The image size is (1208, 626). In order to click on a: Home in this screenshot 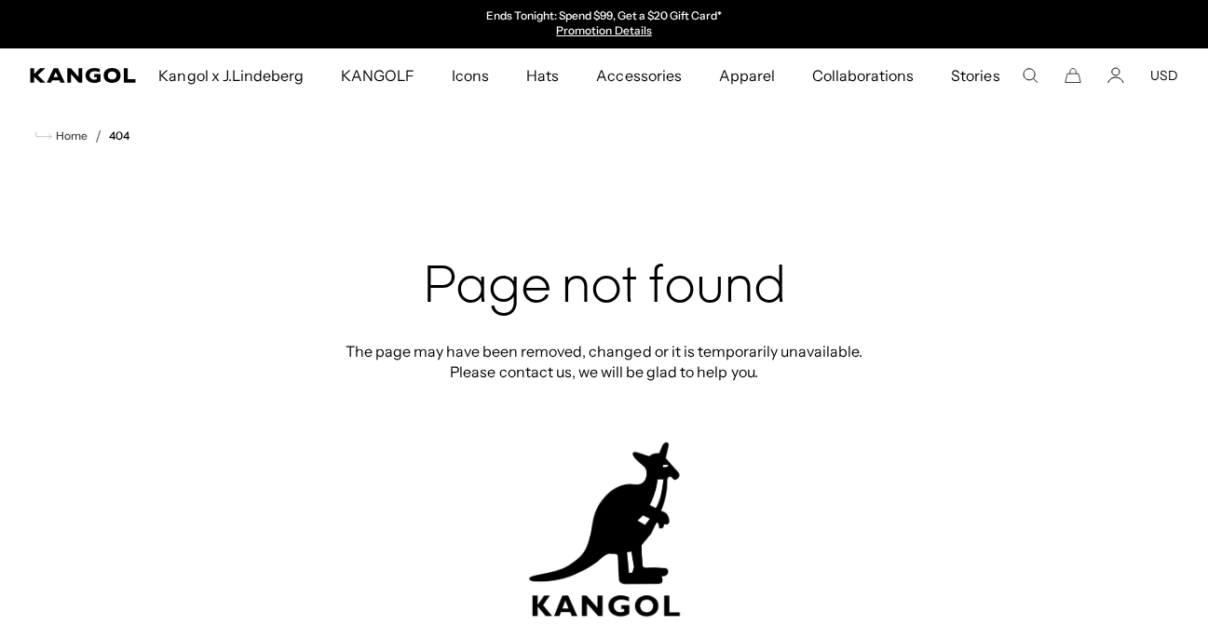, I will do `click(61, 136)`.